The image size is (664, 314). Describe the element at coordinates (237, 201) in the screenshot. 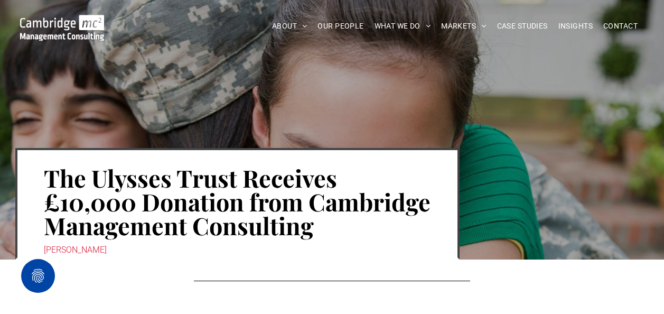

I see `h1: The Ulysses Trust Receives £10,000 Donation from Cambridge Management Consulting` at that location.